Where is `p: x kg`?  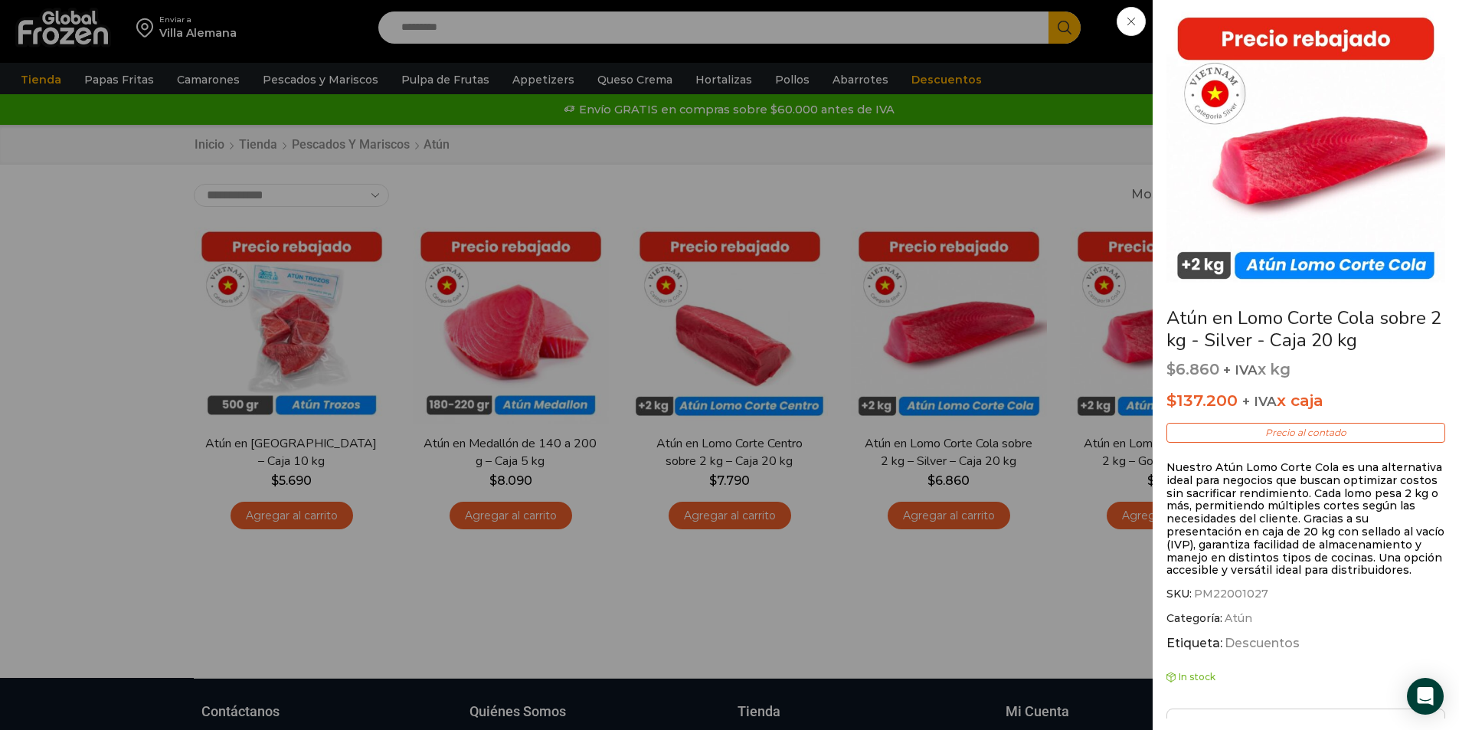 p: x kg is located at coordinates (1306, 370).